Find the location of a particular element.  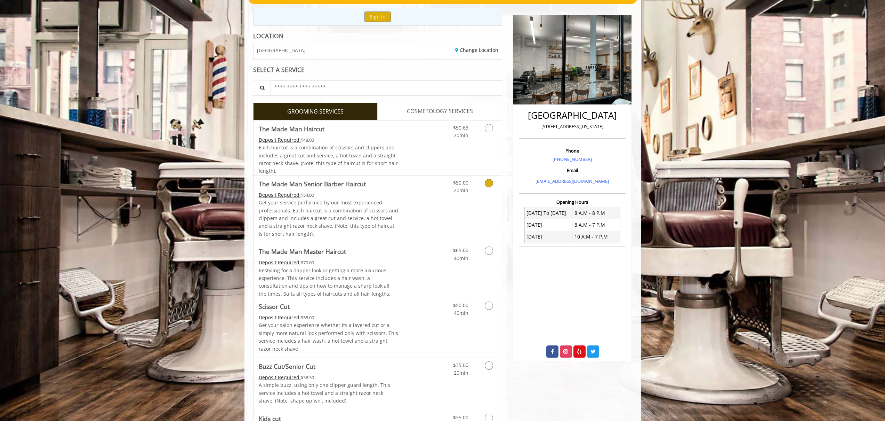

b: The Made Man Senior Barber Haircut is located at coordinates (312, 184).